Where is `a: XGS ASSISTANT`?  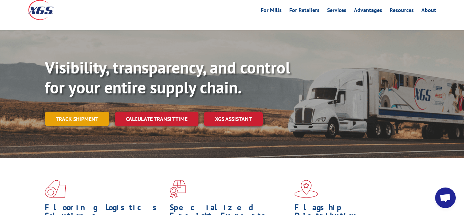 a: XGS ASSISTANT is located at coordinates (233, 119).